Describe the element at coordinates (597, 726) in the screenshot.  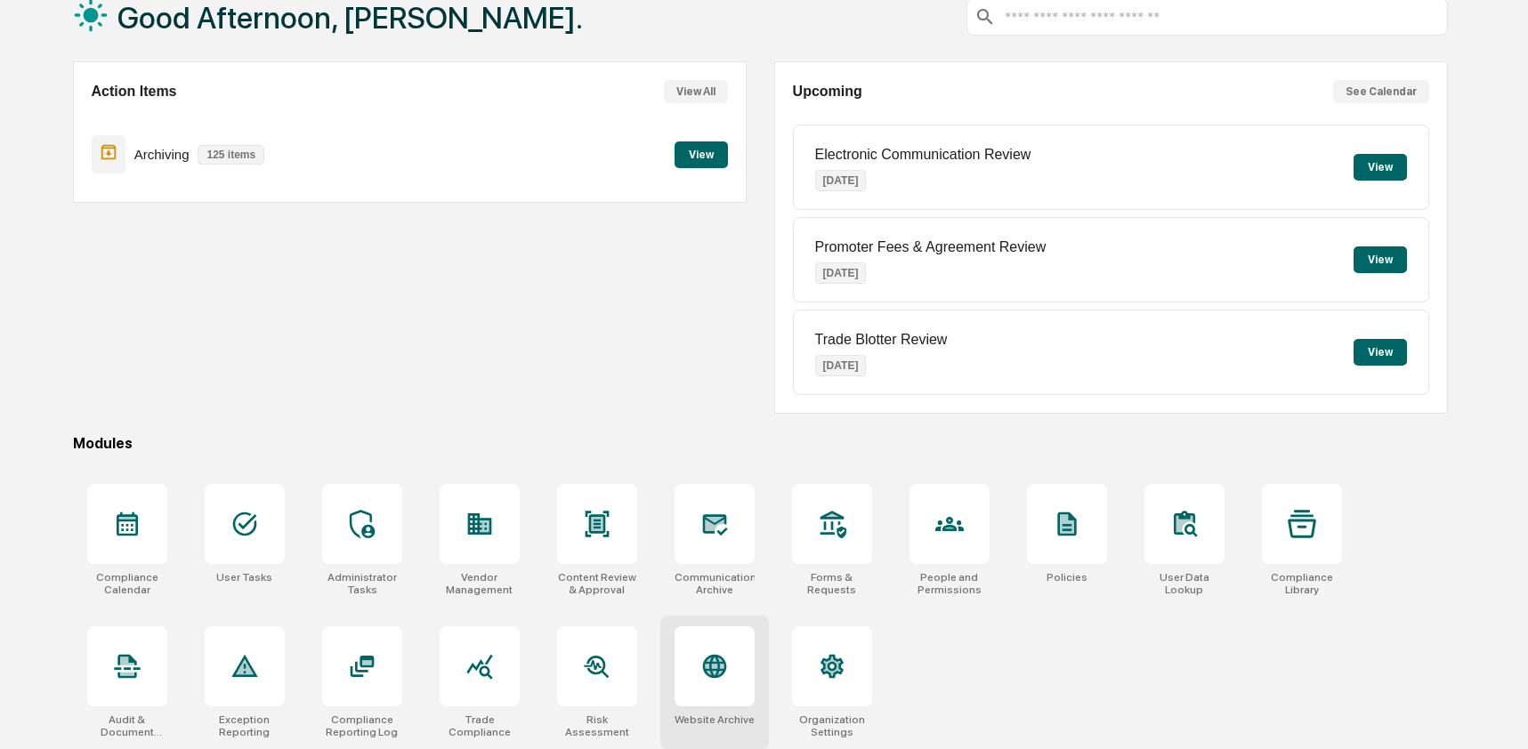
I see `div: Risk Assessment` at that location.